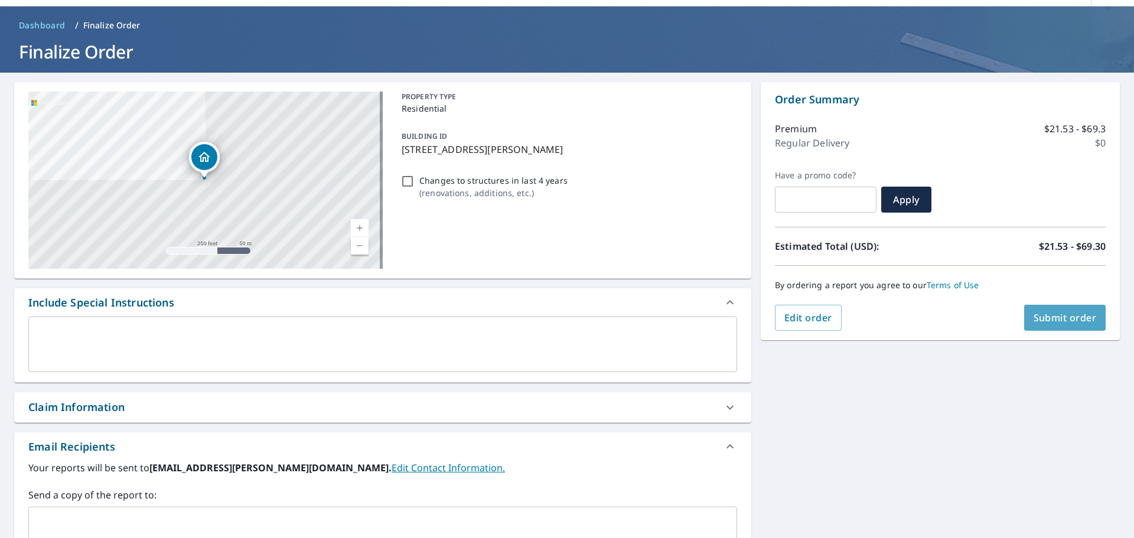 This screenshot has width=1134, height=538. I want to click on p: PROPERTY TYPE, so click(567, 97).